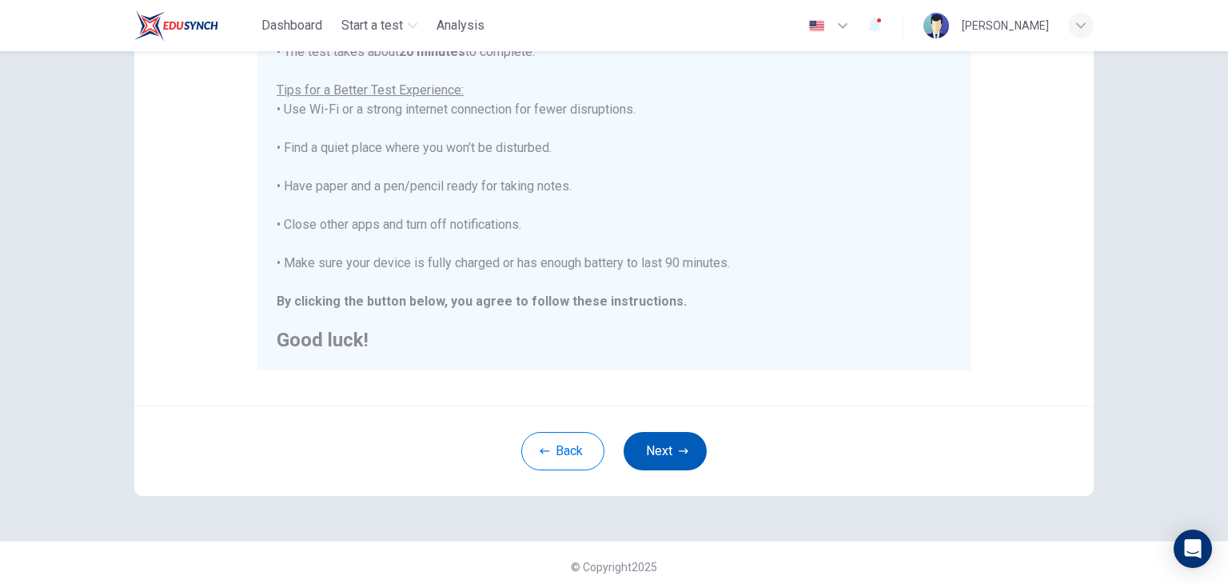  I want to click on button: Analysis, so click(461, 26).